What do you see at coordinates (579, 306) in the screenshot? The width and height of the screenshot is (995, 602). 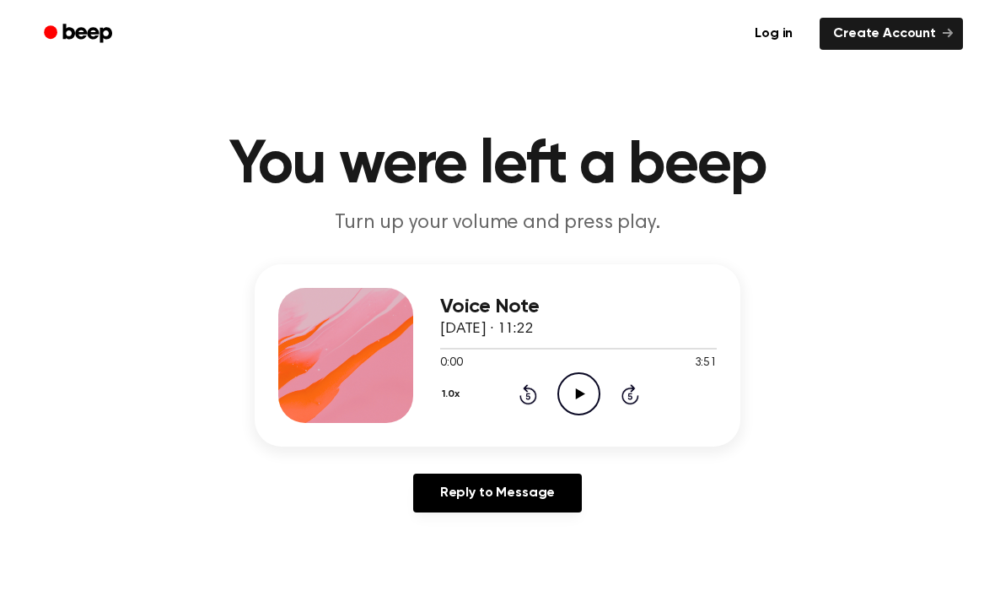 I see `h3: Voice Note` at bounding box center [579, 306].